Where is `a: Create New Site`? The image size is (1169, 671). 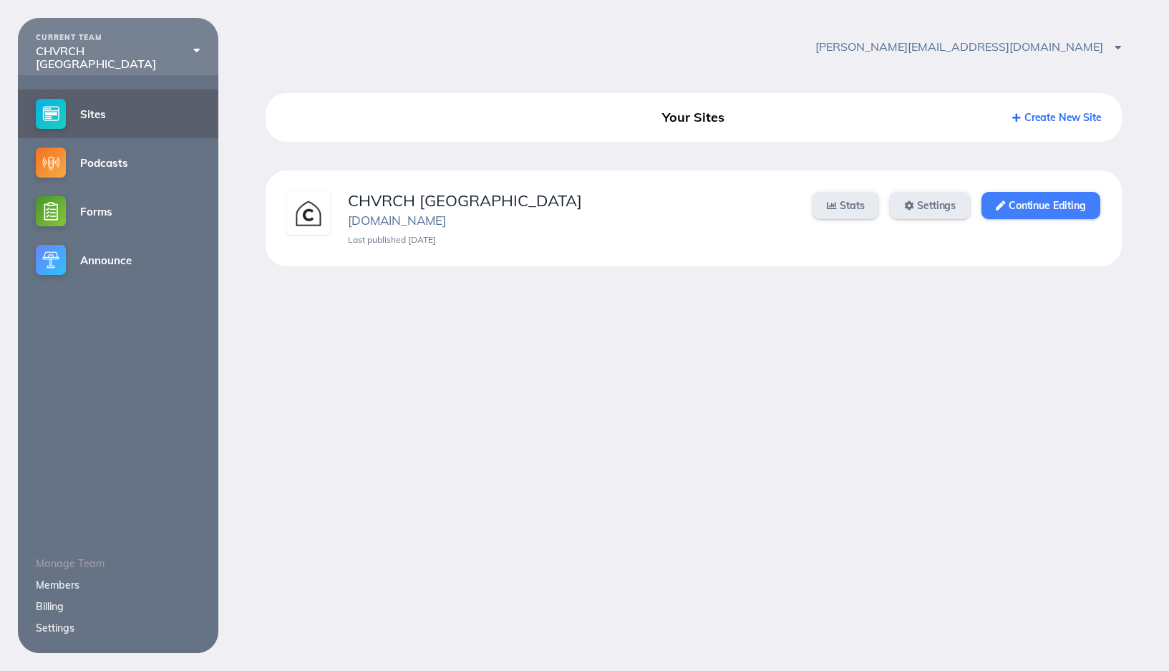
a: Create New Site is located at coordinates (1056, 117).